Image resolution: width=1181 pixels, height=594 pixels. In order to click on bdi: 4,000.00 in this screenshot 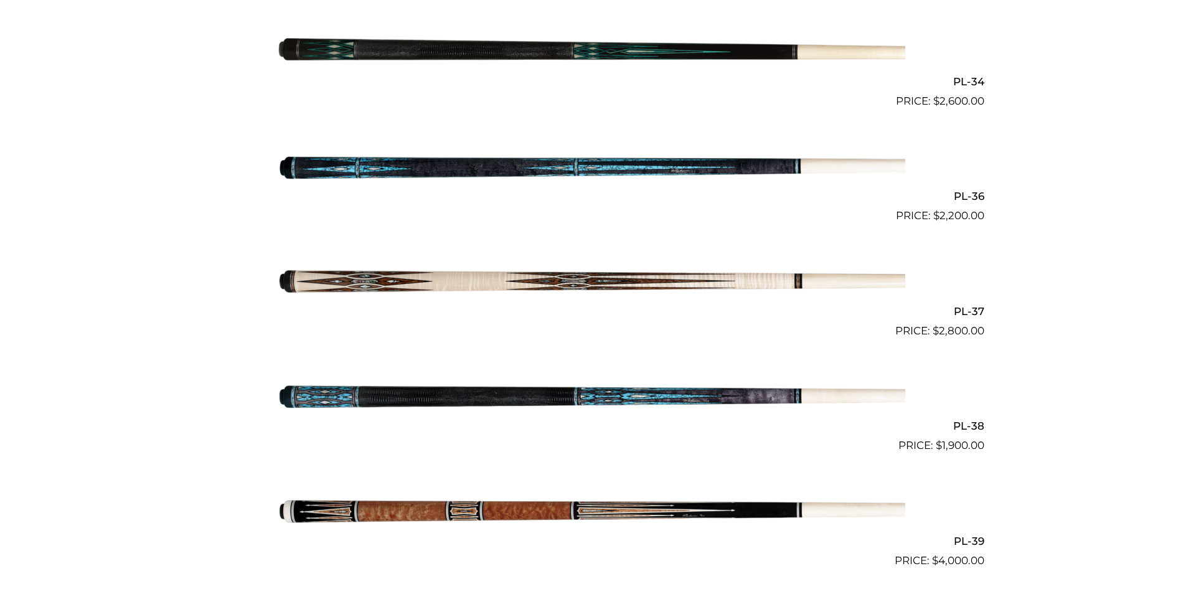, I will do `click(958, 560)`.